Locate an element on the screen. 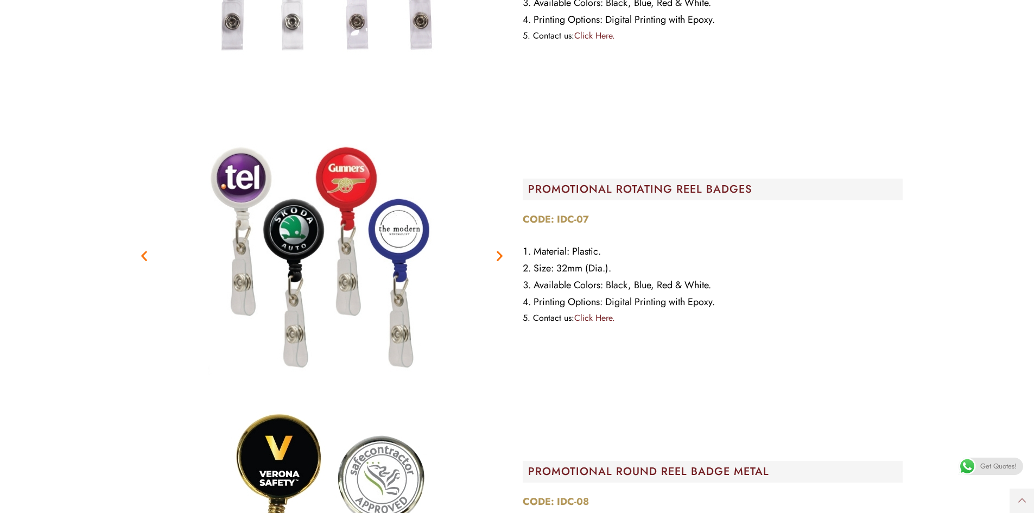 The image size is (1034, 513). strong: CODE: IDC-07 is located at coordinates (556, 219).